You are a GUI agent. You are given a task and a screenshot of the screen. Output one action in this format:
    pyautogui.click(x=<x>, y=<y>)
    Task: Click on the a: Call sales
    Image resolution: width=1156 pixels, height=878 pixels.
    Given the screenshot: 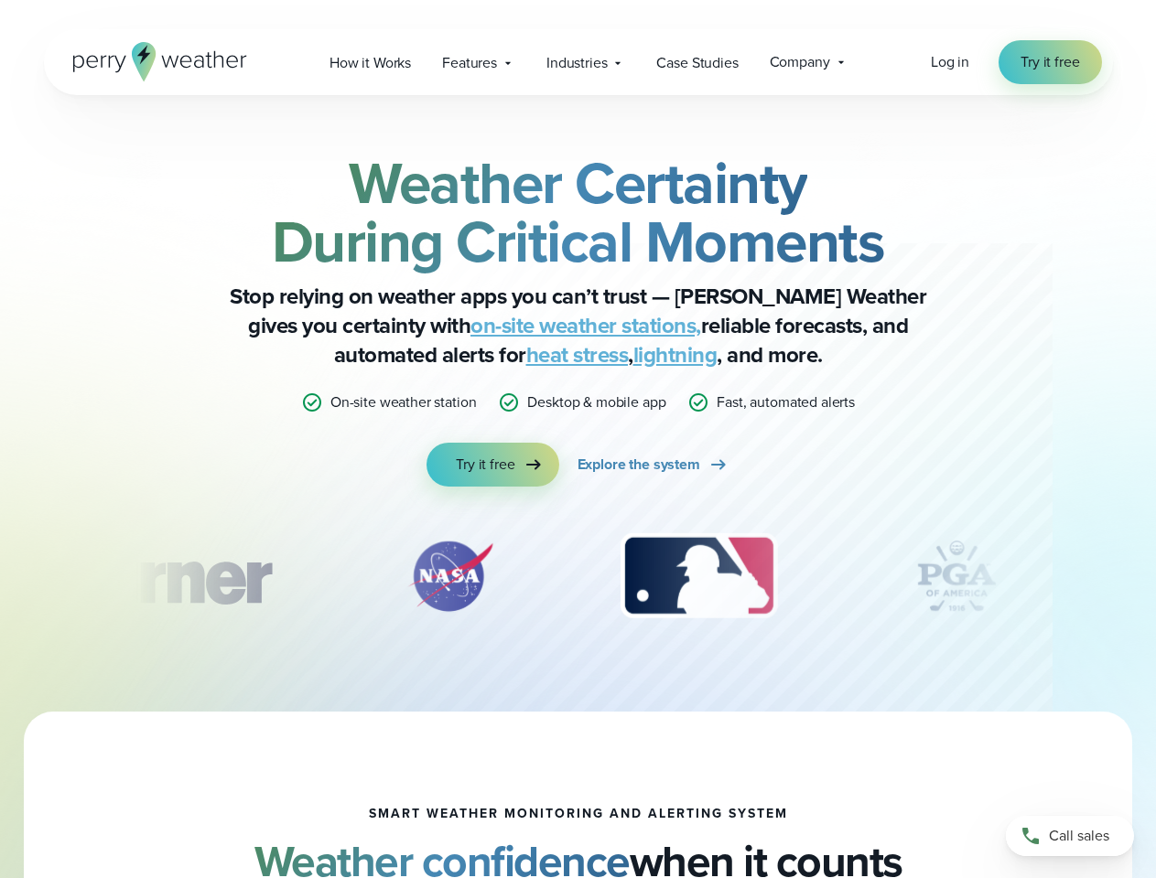 What is the action you would take?
    pyautogui.click(x=1070, y=836)
    